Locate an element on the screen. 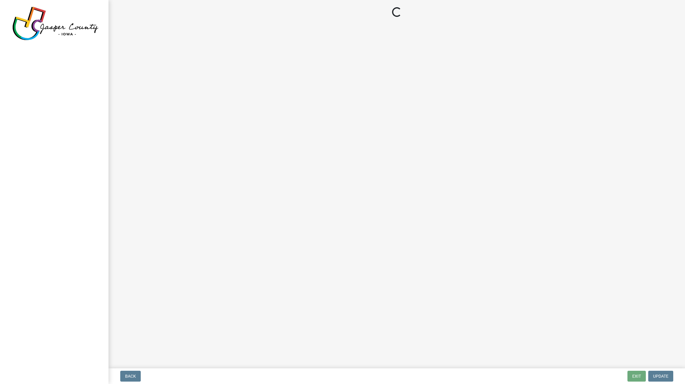 The height and width of the screenshot is (384, 685). span: Back is located at coordinates (130, 377).